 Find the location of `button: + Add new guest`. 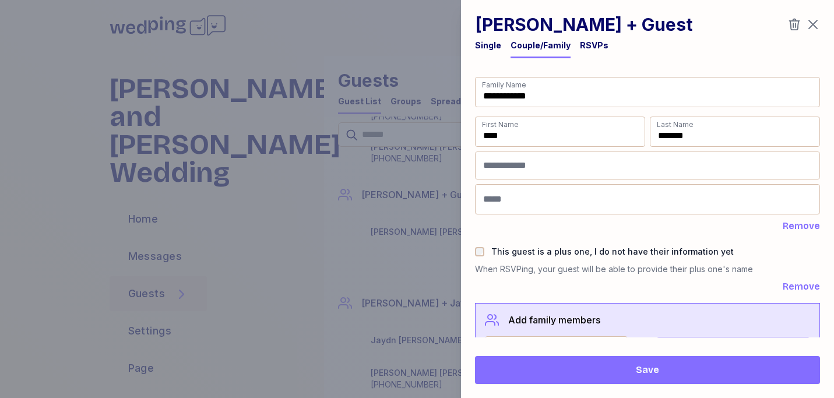

button: + Add new guest is located at coordinates (733, 352).